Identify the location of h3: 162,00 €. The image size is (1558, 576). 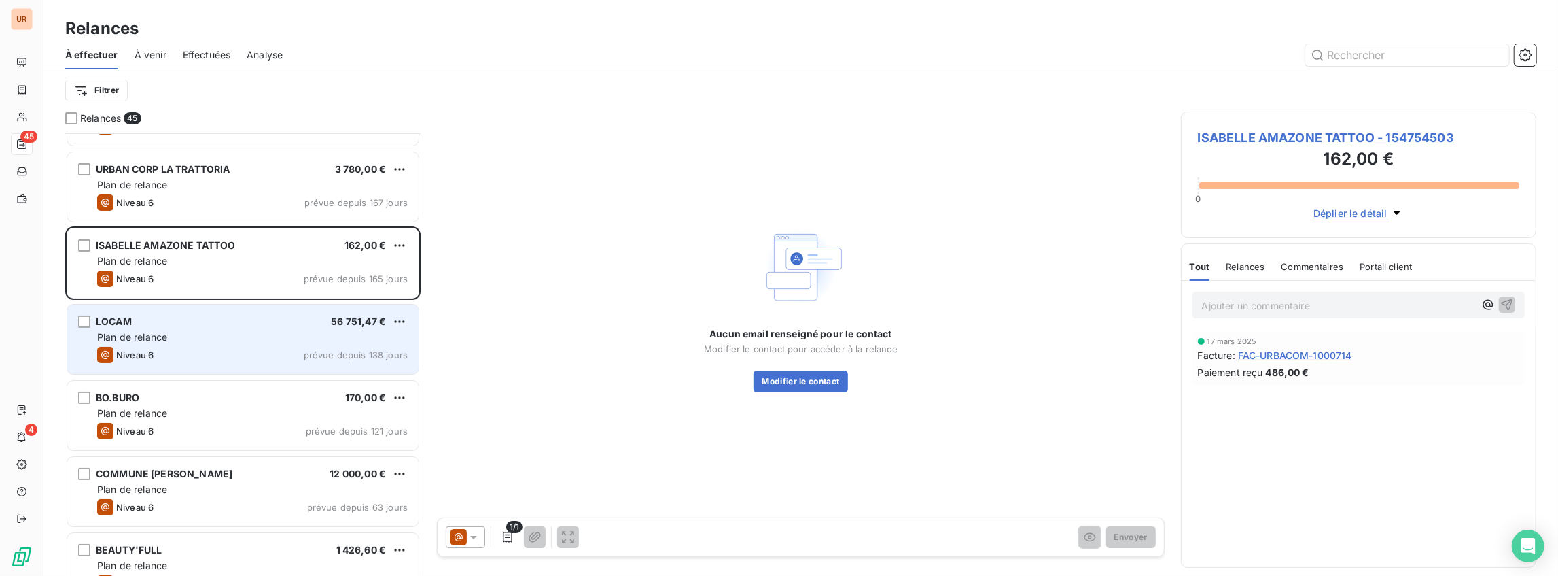
(1358, 160).